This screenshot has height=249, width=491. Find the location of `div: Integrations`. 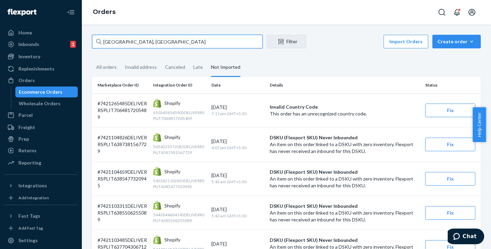

div: Integrations is located at coordinates (33, 186).